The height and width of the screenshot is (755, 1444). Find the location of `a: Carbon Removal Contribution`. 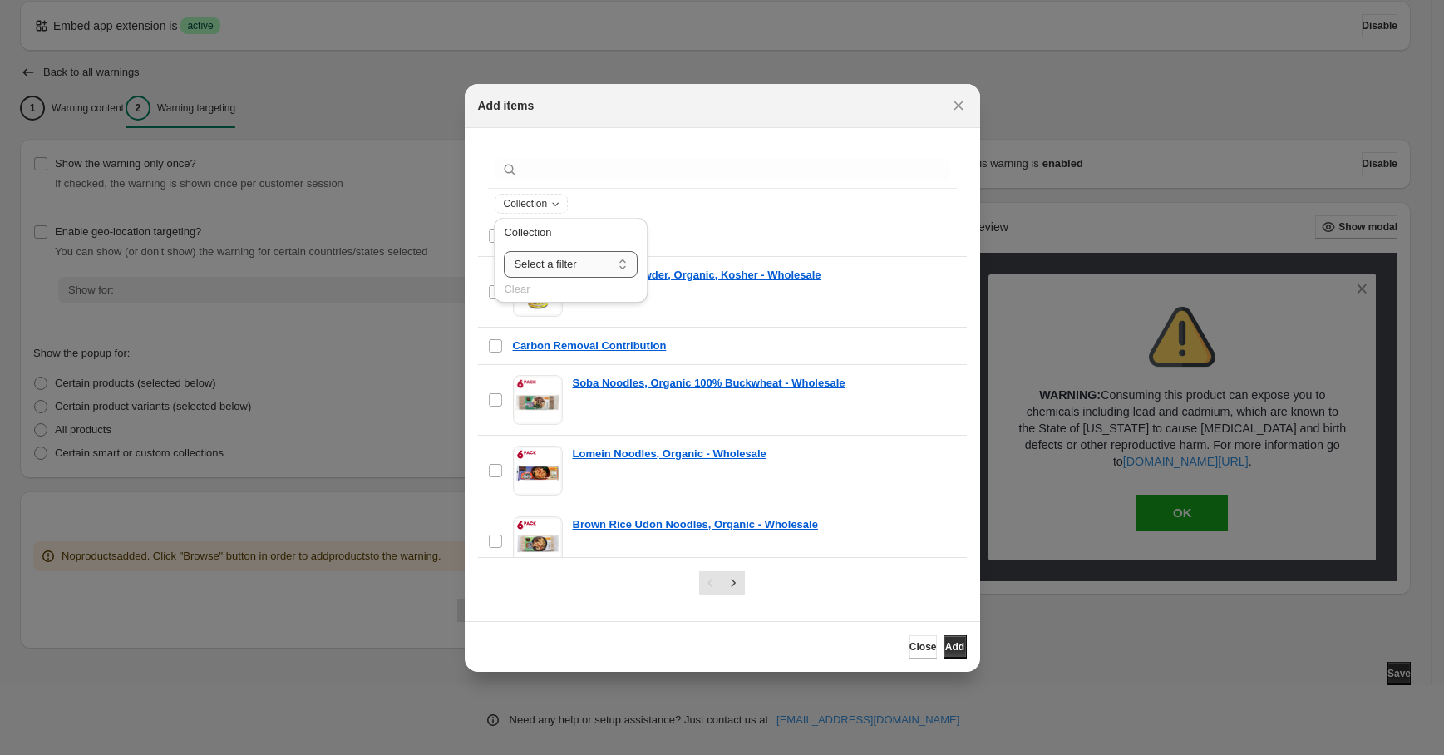

a: Carbon Removal Contribution is located at coordinates (590, 346).